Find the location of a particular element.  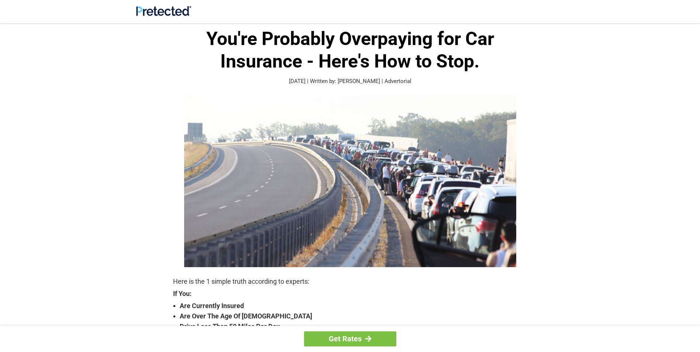

strong: Drive Less Than 50 Miles Per Day is located at coordinates (353, 326).